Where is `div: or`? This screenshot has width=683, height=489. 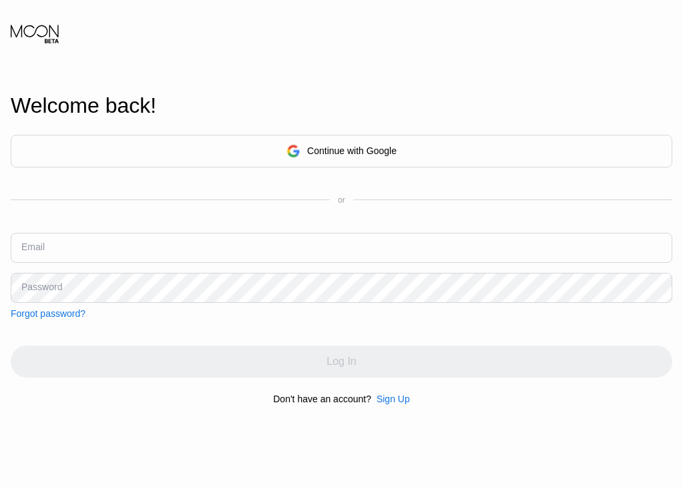
div: or is located at coordinates (341, 200).